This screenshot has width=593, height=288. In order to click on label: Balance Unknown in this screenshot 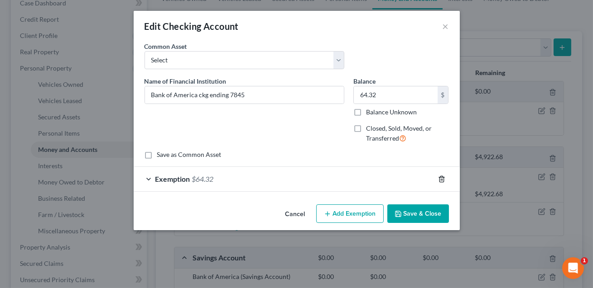, I will do `click(391, 112)`.